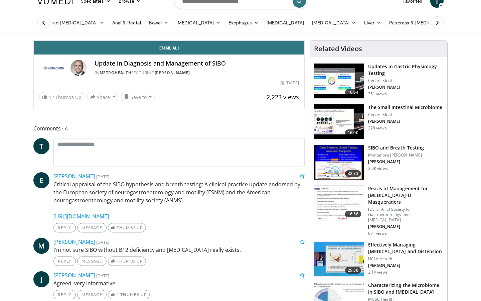  I want to click on span: 1, so click(118, 294).